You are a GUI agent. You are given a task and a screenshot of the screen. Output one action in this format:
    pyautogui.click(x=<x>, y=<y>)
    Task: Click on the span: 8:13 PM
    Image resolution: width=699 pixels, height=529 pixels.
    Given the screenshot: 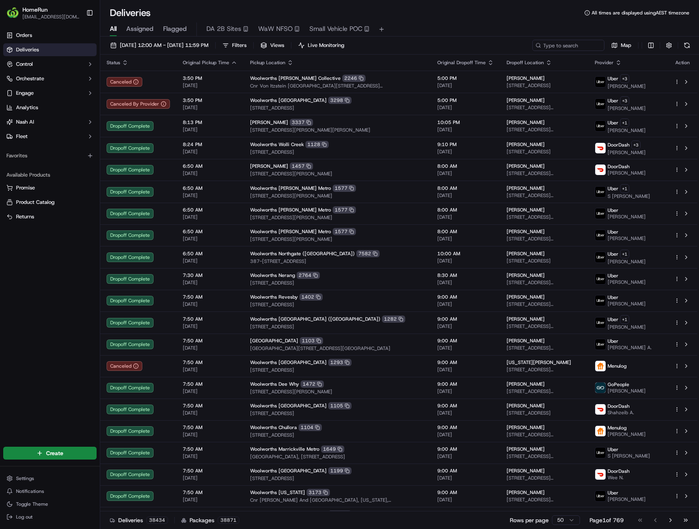 What is the action you would take?
    pyautogui.click(x=210, y=122)
    